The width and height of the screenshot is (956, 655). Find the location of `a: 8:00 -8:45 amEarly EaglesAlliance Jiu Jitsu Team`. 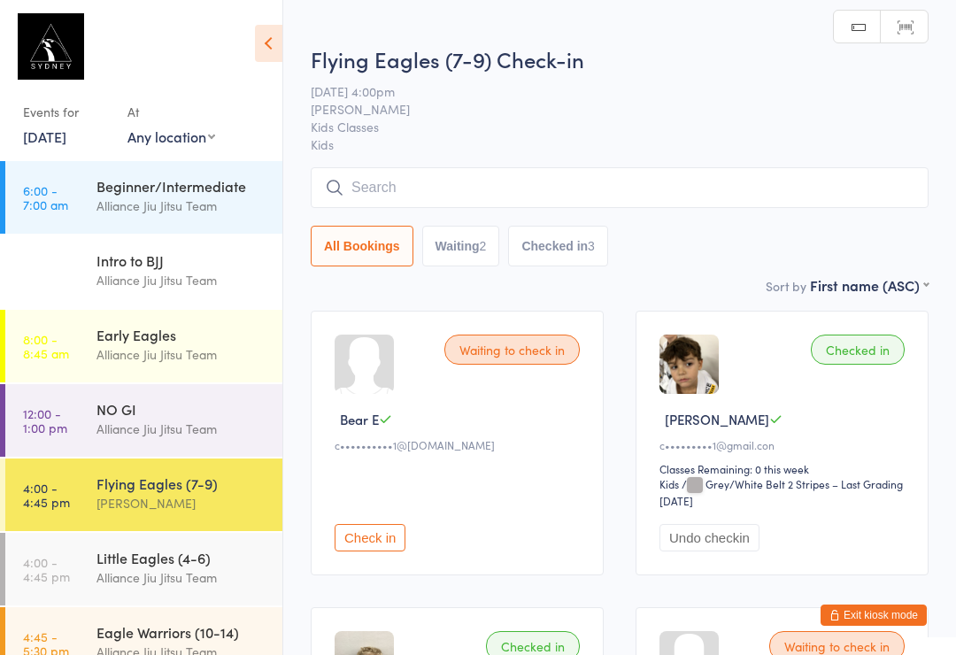

a: 8:00 -8:45 amEarly EaglesAlliance Jiu Jitsu Team is located at coordinates (143, 346).